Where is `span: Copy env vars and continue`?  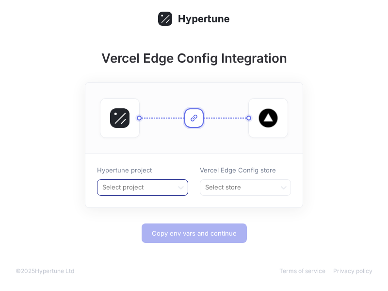 span: Copy env vars and continue is located at coordinates (194, 233).